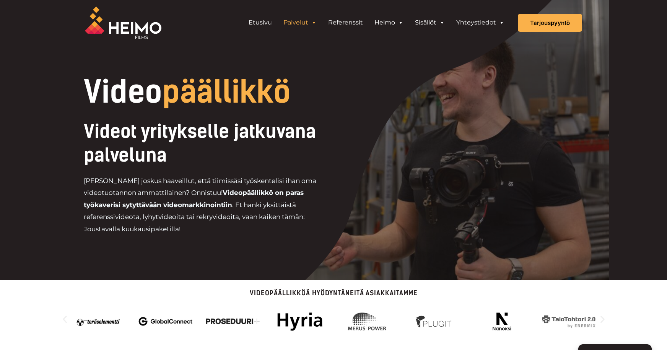  I want to click on a: Heimo, so click(389, 23).